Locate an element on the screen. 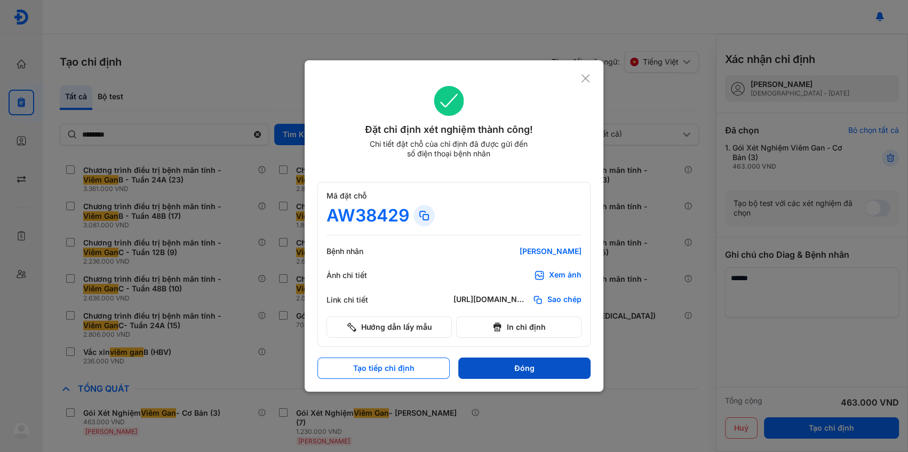 This screenshot has height=452, width=908. div: Bệnh nhân is located at coordinates (358, 251).